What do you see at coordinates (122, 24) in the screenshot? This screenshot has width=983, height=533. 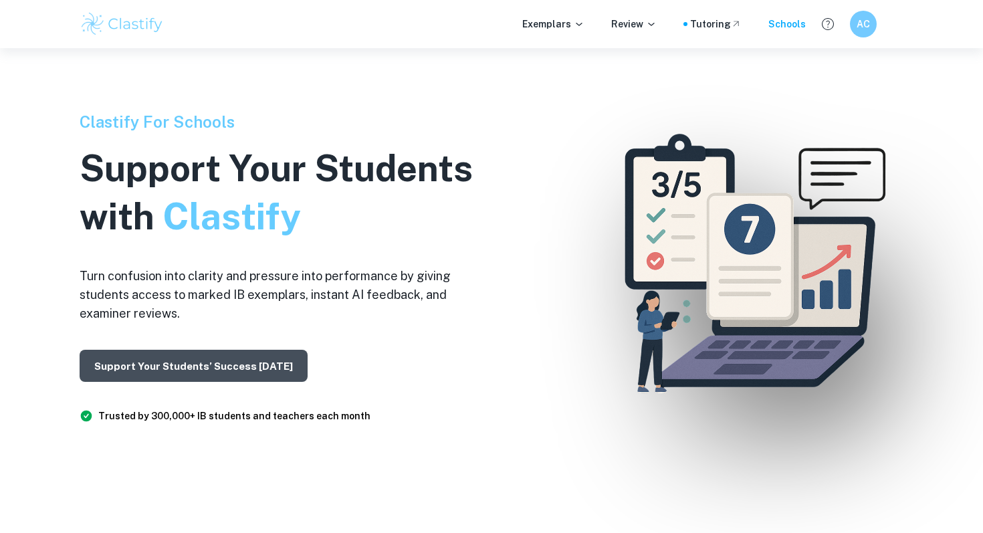 I see `img: Clastify logo` at bounding box center [122, 24].